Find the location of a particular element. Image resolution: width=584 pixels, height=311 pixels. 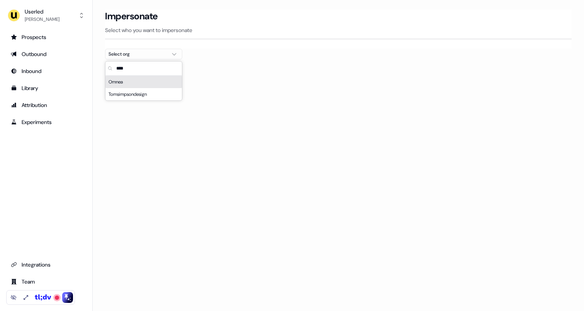

div: Attribution is located at coordinates (46, 105).